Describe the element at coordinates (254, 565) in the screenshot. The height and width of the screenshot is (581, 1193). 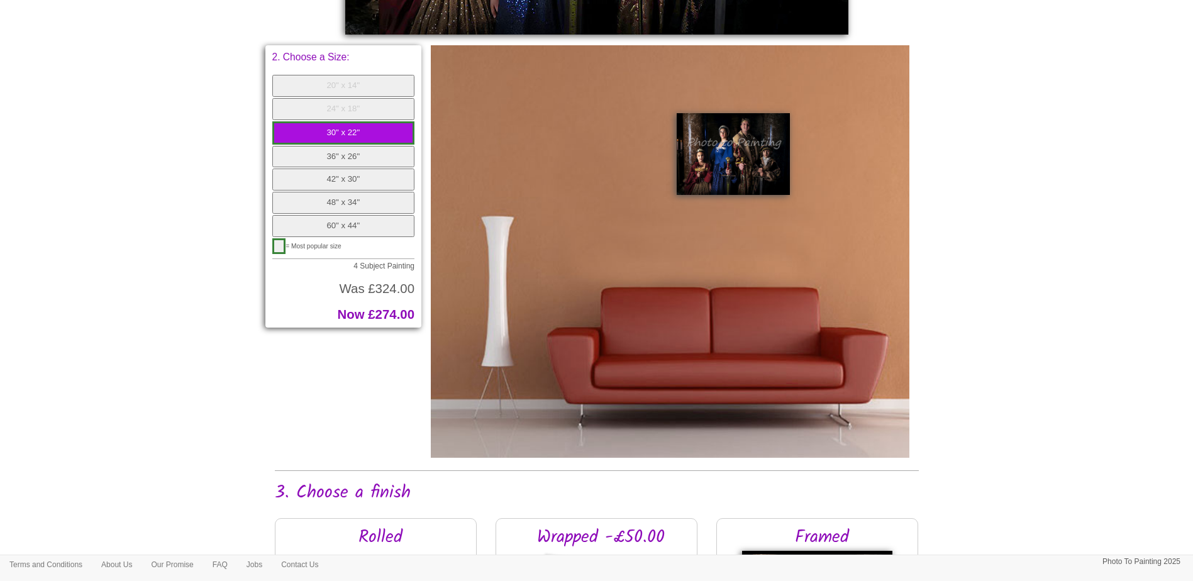
I see `a: Jobs` at that location.